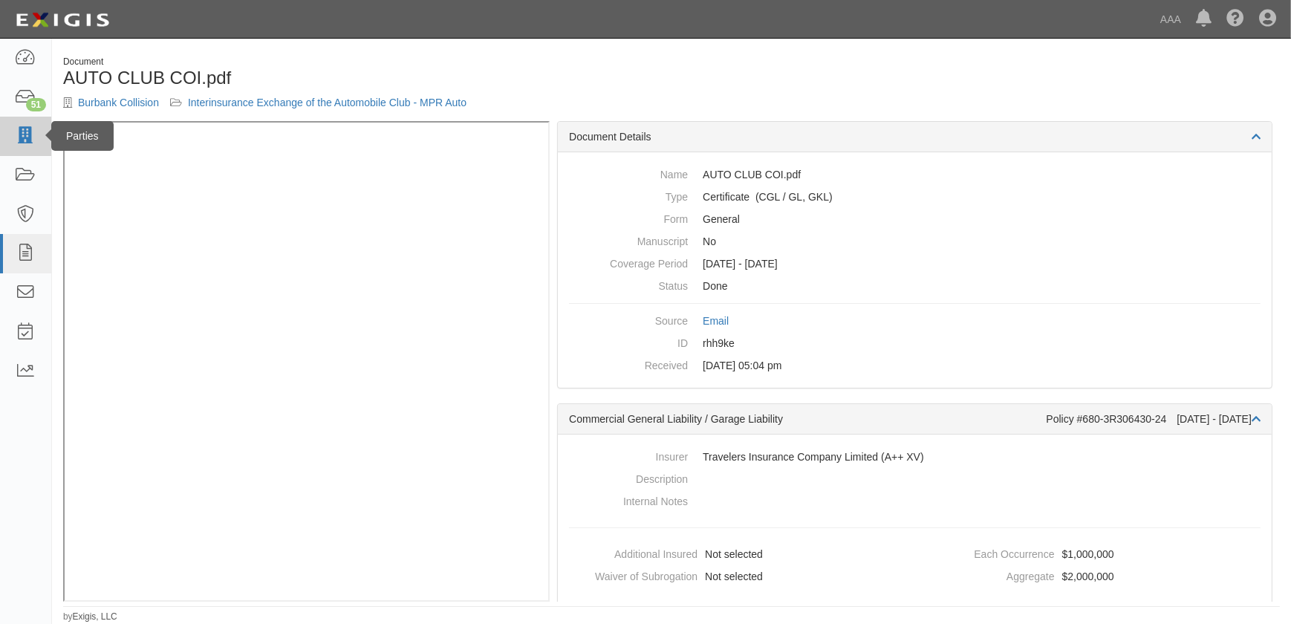 This screenshot has width=1291, height=624. Describe the element at coordinates (1235, 19) in the screenshot. I see `i: Help Center - Complianz` at that location.